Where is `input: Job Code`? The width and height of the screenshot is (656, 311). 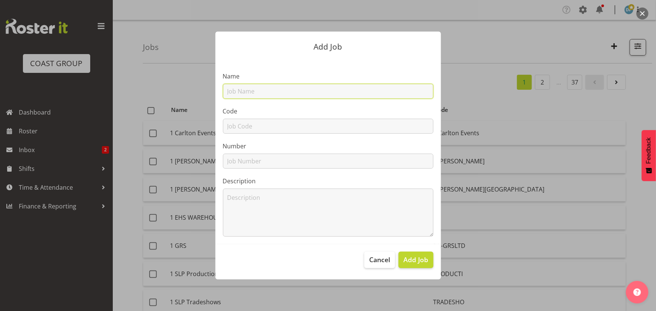 input: Job Code is located at coordinates (328, 126).